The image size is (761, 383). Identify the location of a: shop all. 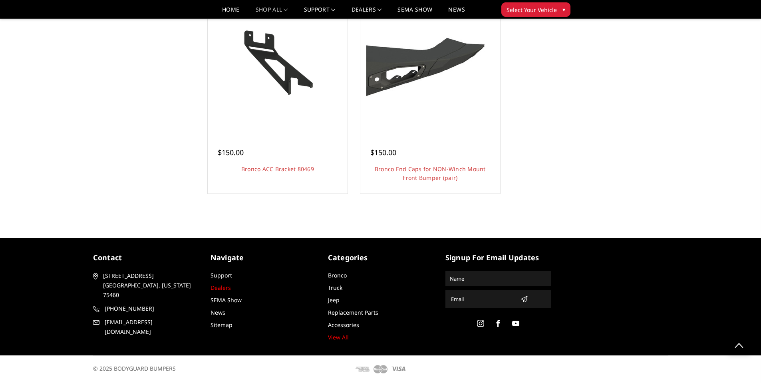
(272, 12).